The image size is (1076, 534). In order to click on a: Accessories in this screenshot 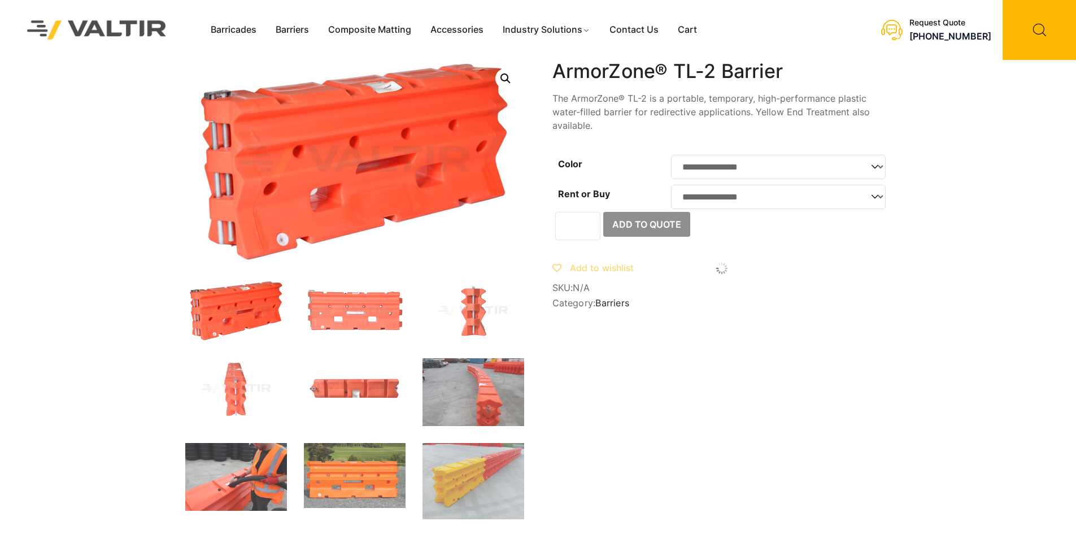, I will do `click(457, 30)`.